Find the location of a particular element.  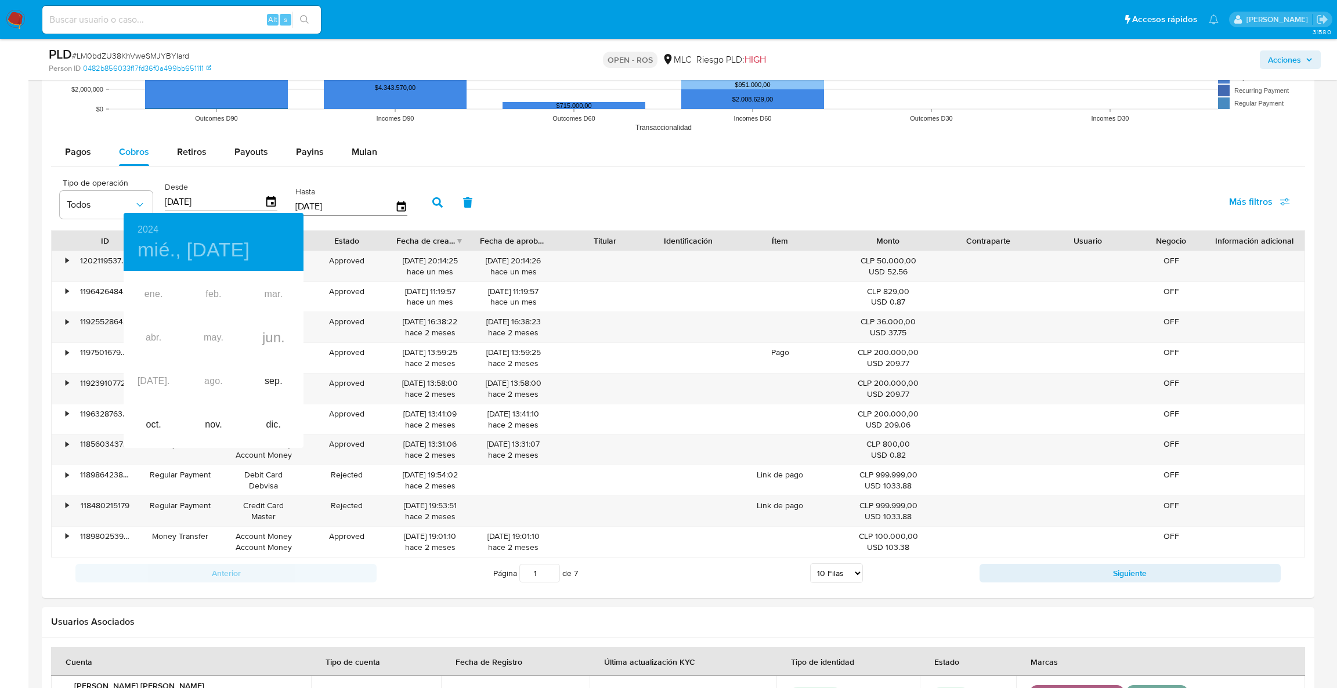

div: sep. is located at coordinates (273, 381).